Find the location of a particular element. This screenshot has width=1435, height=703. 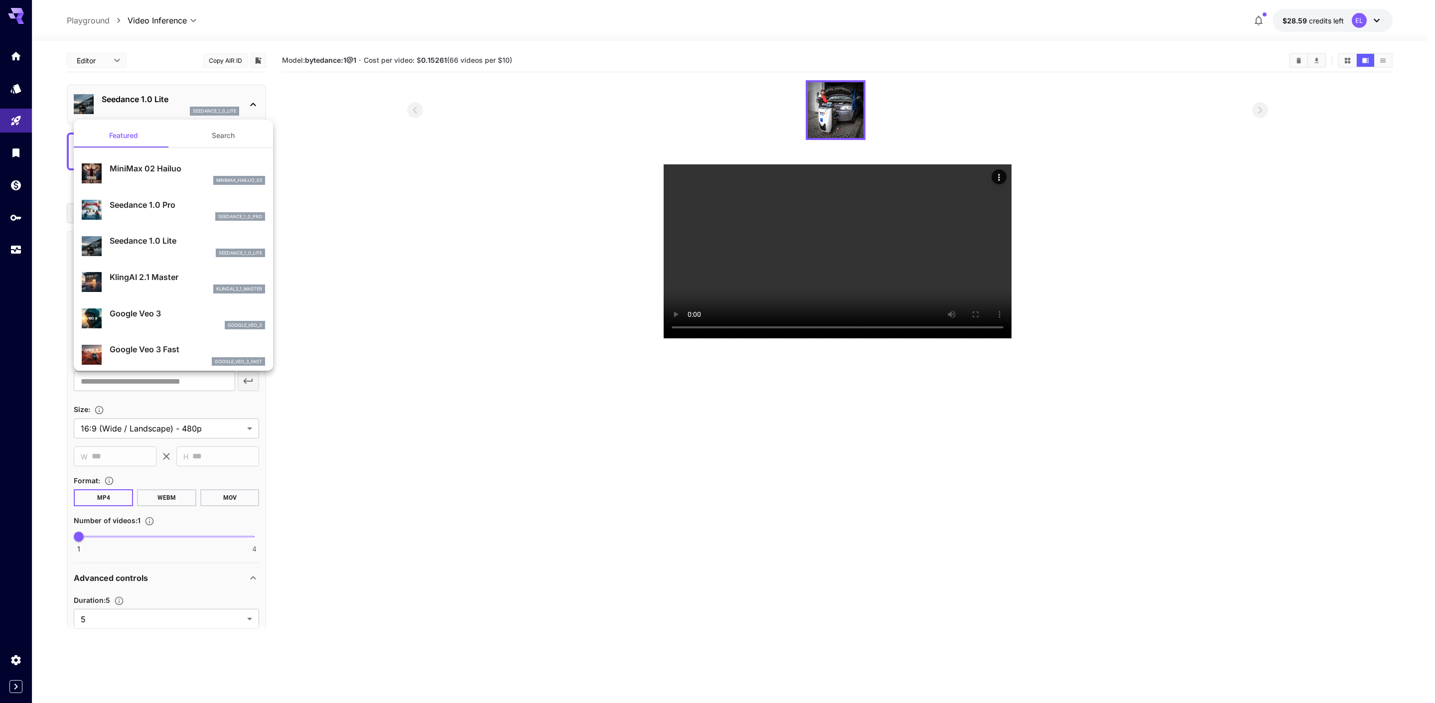

button: Search is located at coordinates (223, 136).